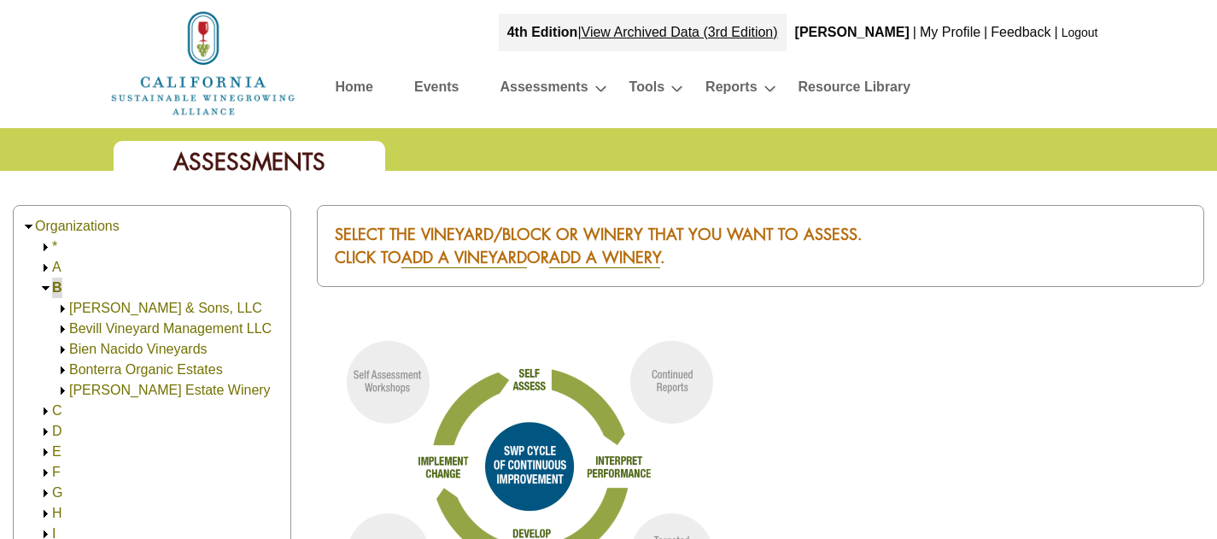 This screenshot has height=539, width=1217. What do you see at coordinates (57, 492) in the screenshot?
I see `a: G` at bounding box center [57, 492].